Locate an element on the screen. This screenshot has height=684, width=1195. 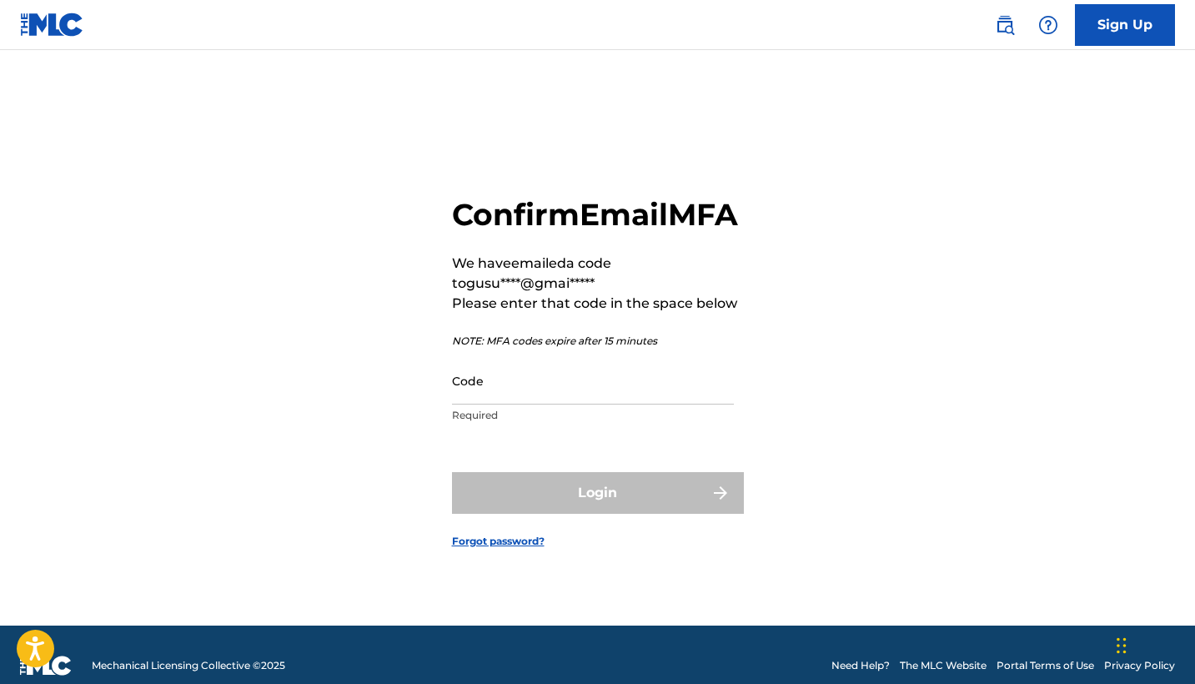
a: Privacy Policy is located at coordinates (1139, 666).